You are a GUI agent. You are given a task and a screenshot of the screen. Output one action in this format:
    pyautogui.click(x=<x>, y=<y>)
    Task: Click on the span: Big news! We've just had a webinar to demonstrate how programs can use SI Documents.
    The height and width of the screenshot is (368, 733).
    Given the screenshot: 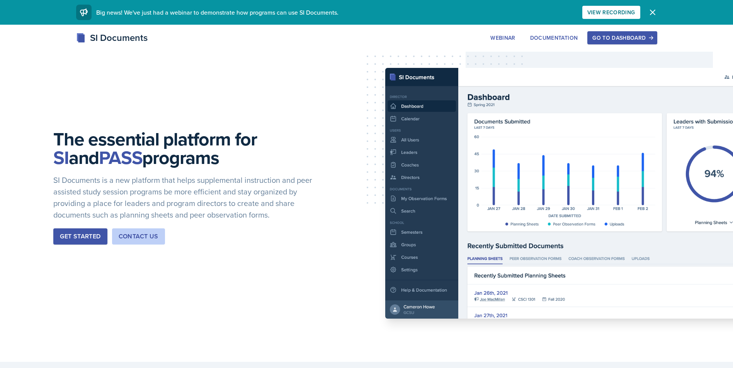 What is the action you would take?
    pyautogui.click(x=217, y=12)
    